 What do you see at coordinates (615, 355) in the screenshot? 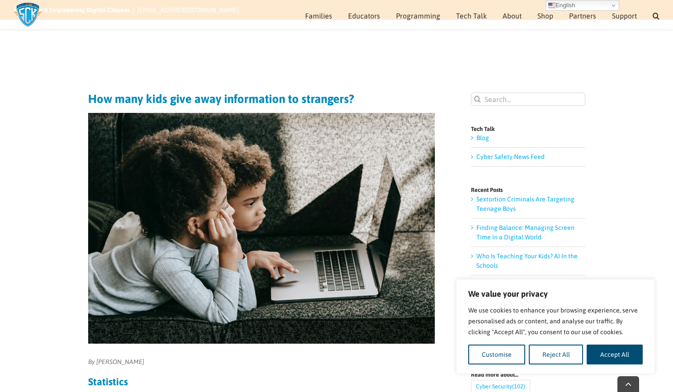
I see `button: Accept All` at bounding box center [615, 355].